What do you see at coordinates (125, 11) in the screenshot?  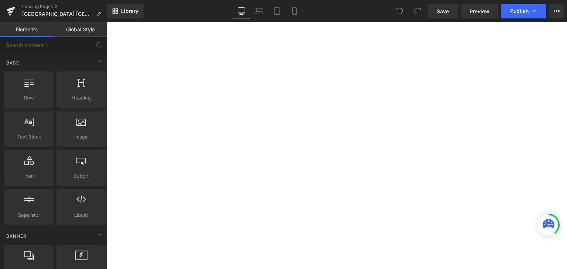 I see `a: New Library` at bounding box center [125, 11].